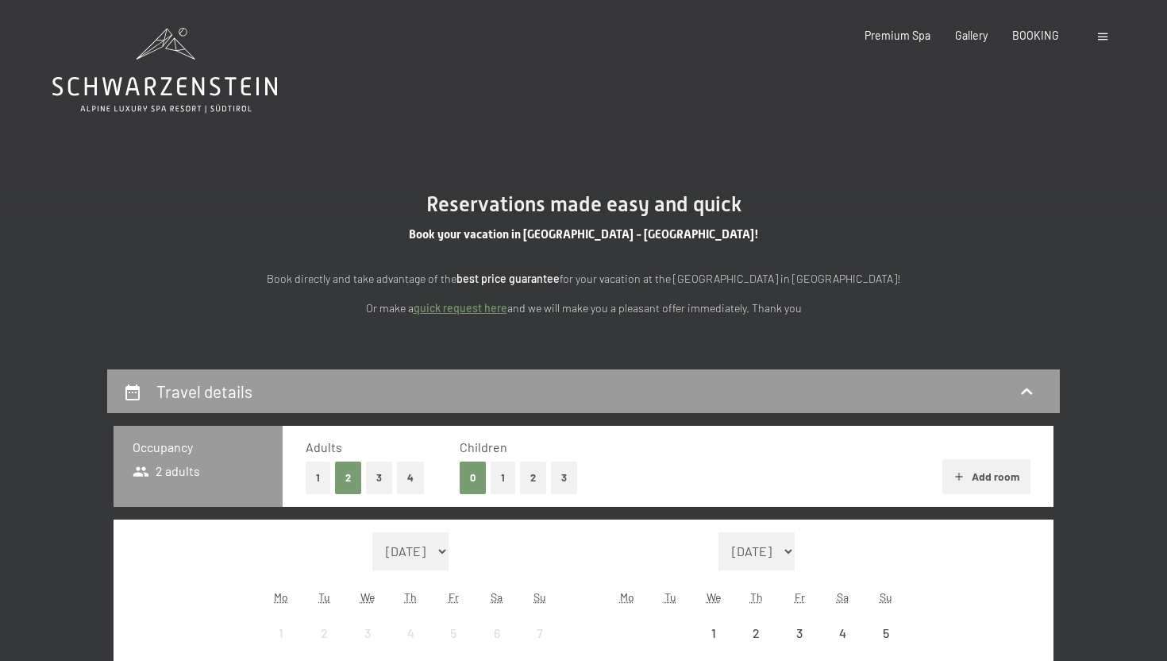 The width and height of the screenshot is (1167, 661). What do you see at coordinates (843, 633) in the screenshot?
I see `div: Sat Oct 04 2025` at bounding box center [843, 633].